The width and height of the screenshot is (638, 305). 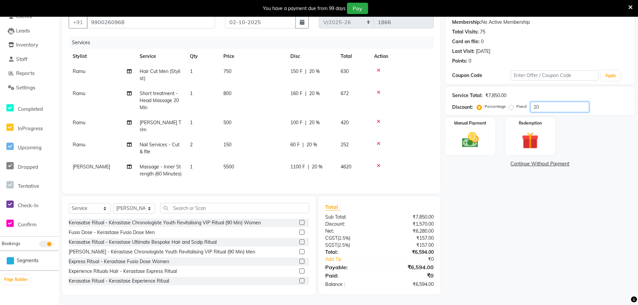 I want to click on label: Redemption, so click(x=530, y=123).